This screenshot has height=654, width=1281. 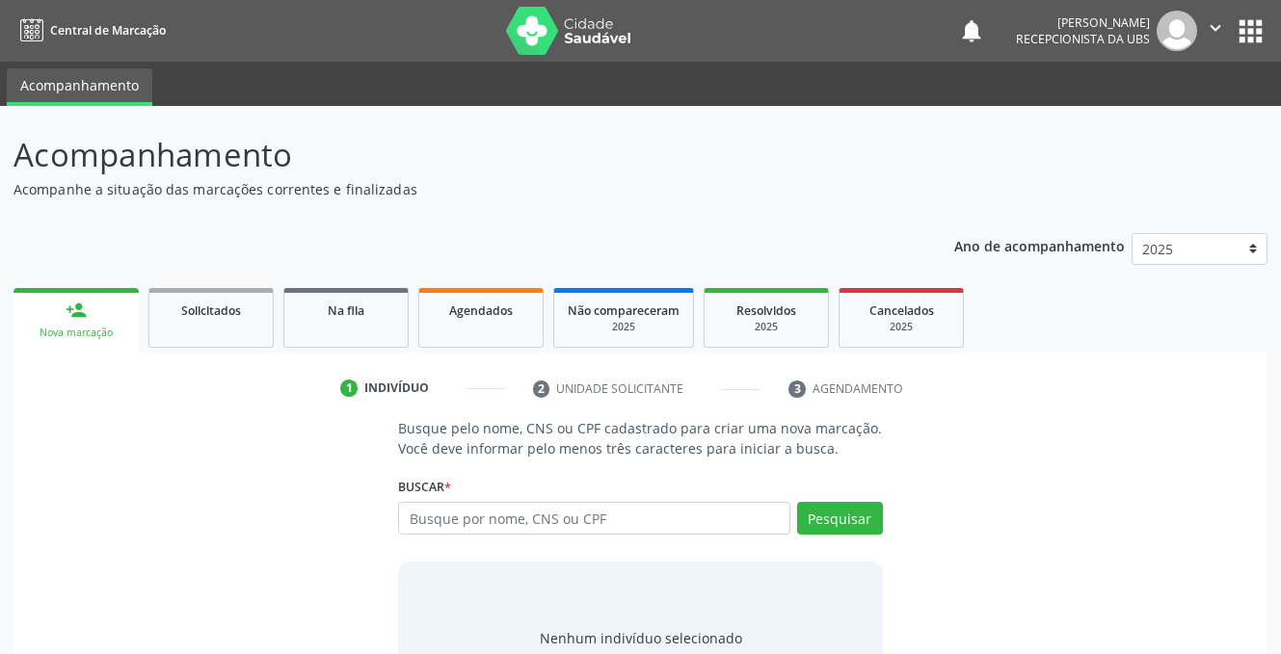 I want to click on input: Busque por nome, CNS ou CPF, so click(x=594, y=518).